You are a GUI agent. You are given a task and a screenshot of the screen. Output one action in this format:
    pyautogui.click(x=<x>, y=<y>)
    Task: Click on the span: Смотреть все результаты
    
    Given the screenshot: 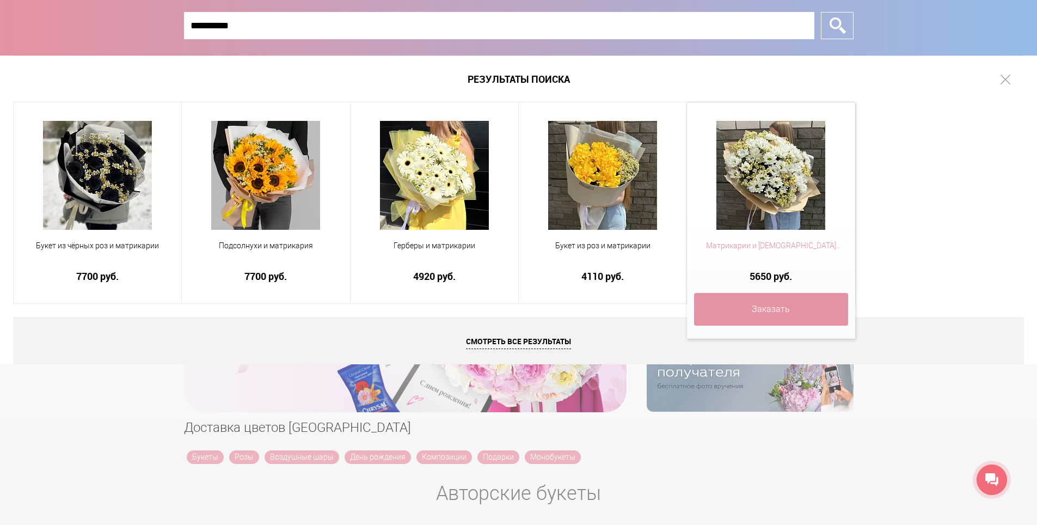 What is the action you would take?
    pyautogui.click(x=518, y=342)
    